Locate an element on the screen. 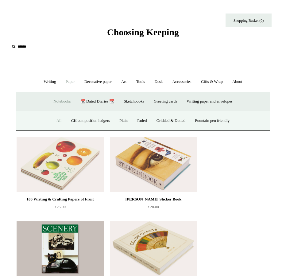  a: Gridded & Dotted is located at coordinates (171, 121).